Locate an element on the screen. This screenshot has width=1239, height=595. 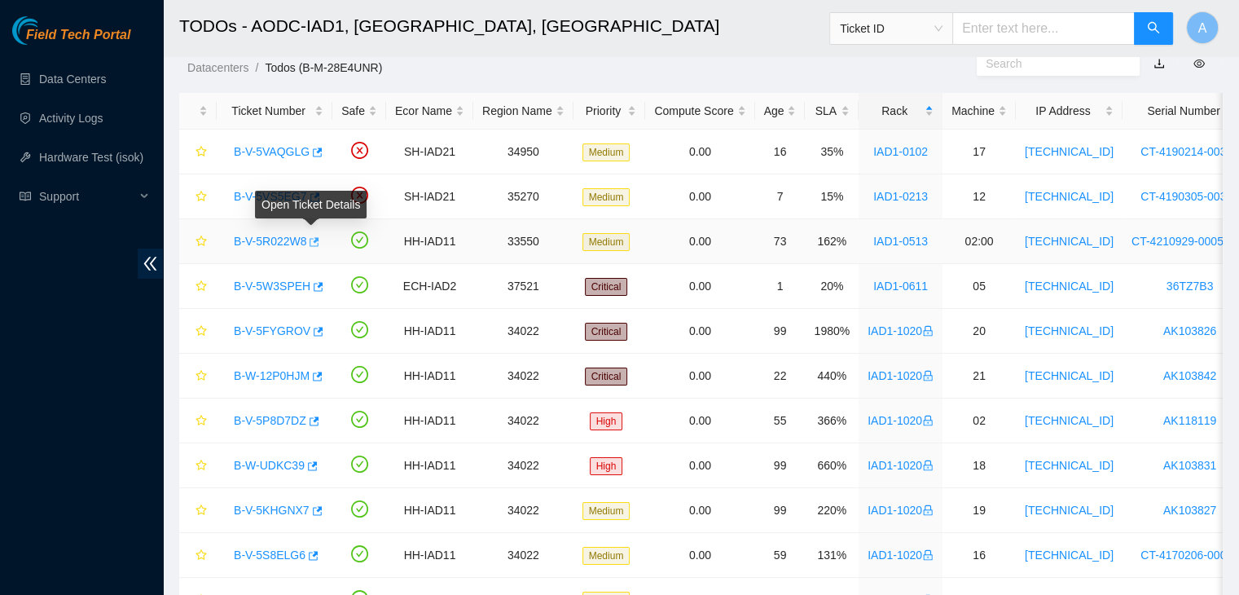
a: IAD1-0513 is located at coordinates (900, 241).